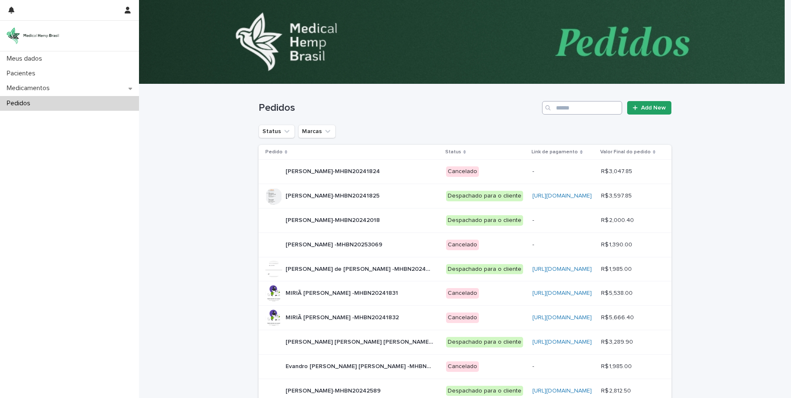  What do you see at coordinates (334, 390) in the screenshot?
I see `p: GABRIEL BOTELHO DA SILVA-MHBN20242589` at bounding box center [334, 390].